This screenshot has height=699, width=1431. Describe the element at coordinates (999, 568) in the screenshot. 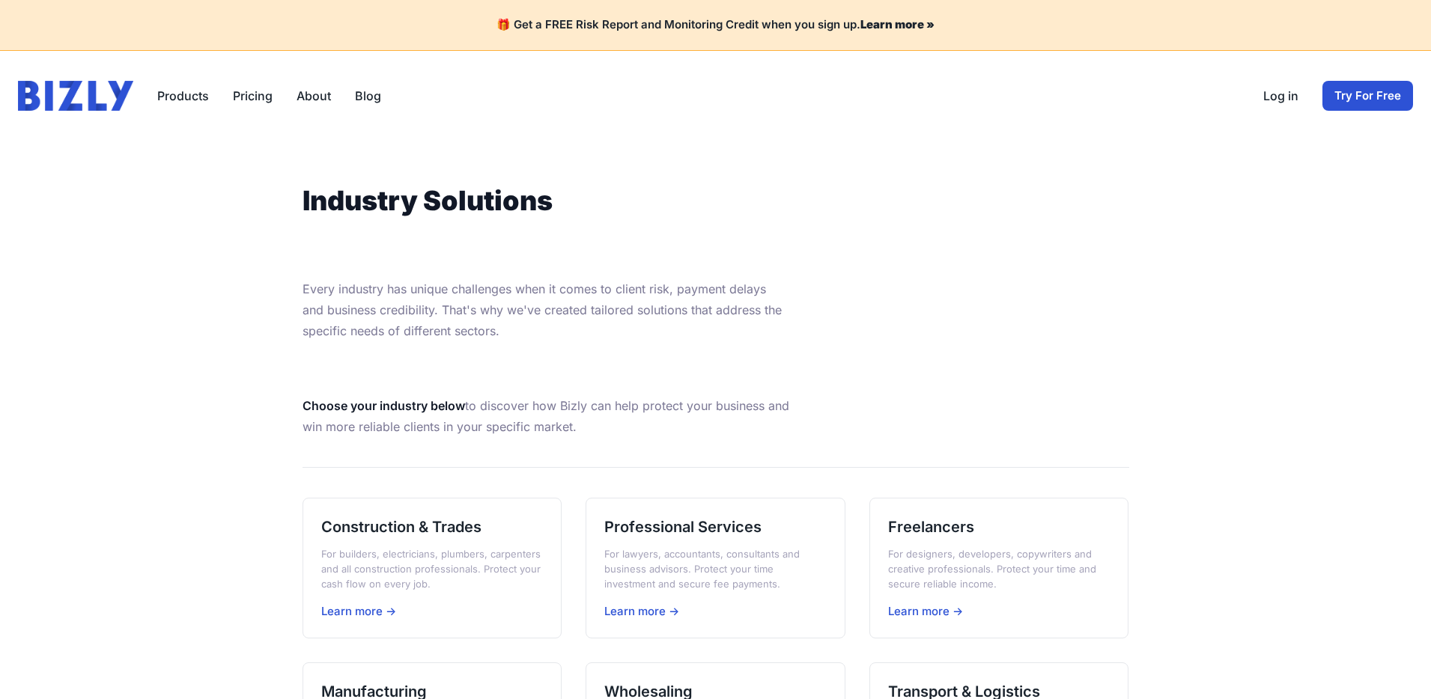

I see `a: Freelancers For designers, developers, copywriters and creative professionals. Protect your time ...` at that location.